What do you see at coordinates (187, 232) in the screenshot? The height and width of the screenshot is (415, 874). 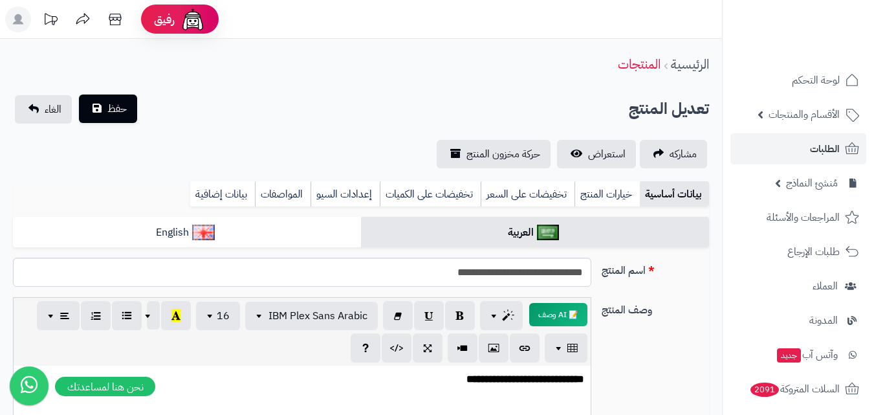 I see `a: English` at bounding box center [187, 232].